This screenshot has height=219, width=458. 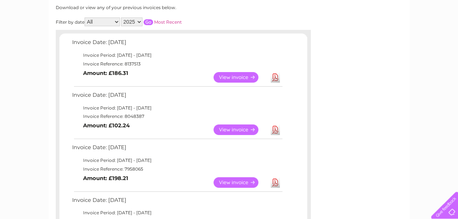 I want to click on a: Energy, so click(x=356, y=34).